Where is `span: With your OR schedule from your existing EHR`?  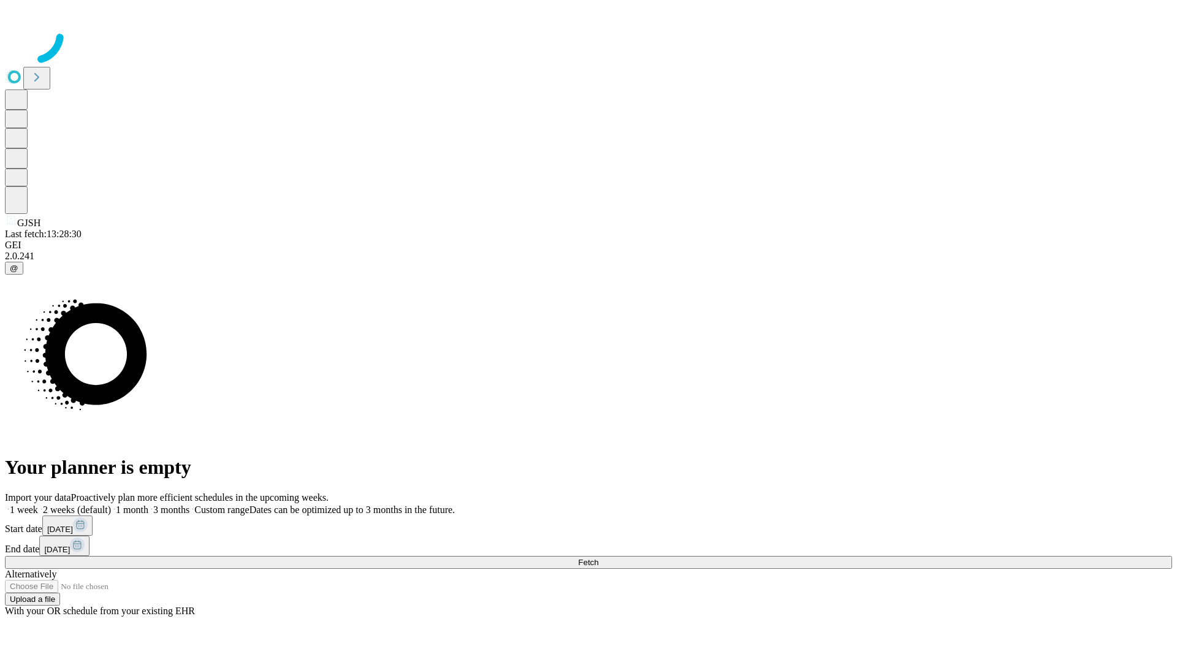 span: With your OR schedule from your existing EHR is located at coordinates (100, 611).